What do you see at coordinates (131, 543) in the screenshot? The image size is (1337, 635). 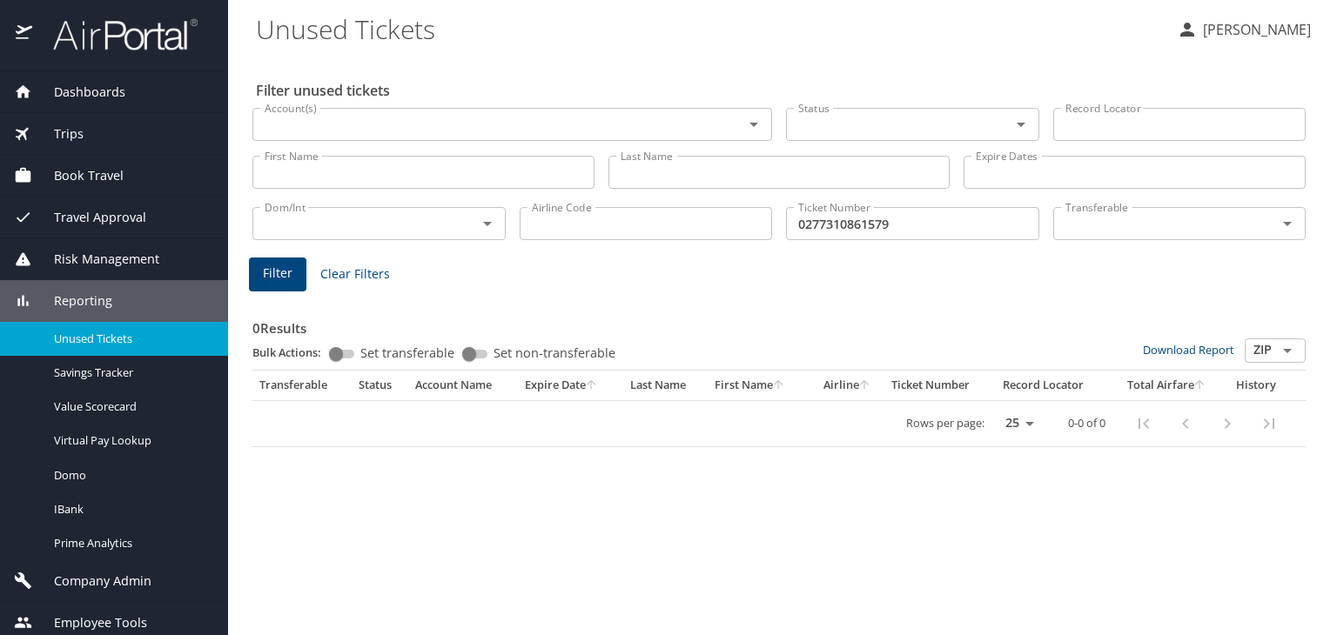 I see `span: Prime Analytics` at bounding box center [131, 543].